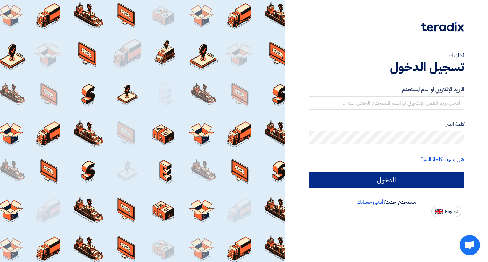 This screenshot has width=488, height=262. Describe the element at coordinates (387, 124) in the screenshot. I see `label: كلمة السر` at that location.